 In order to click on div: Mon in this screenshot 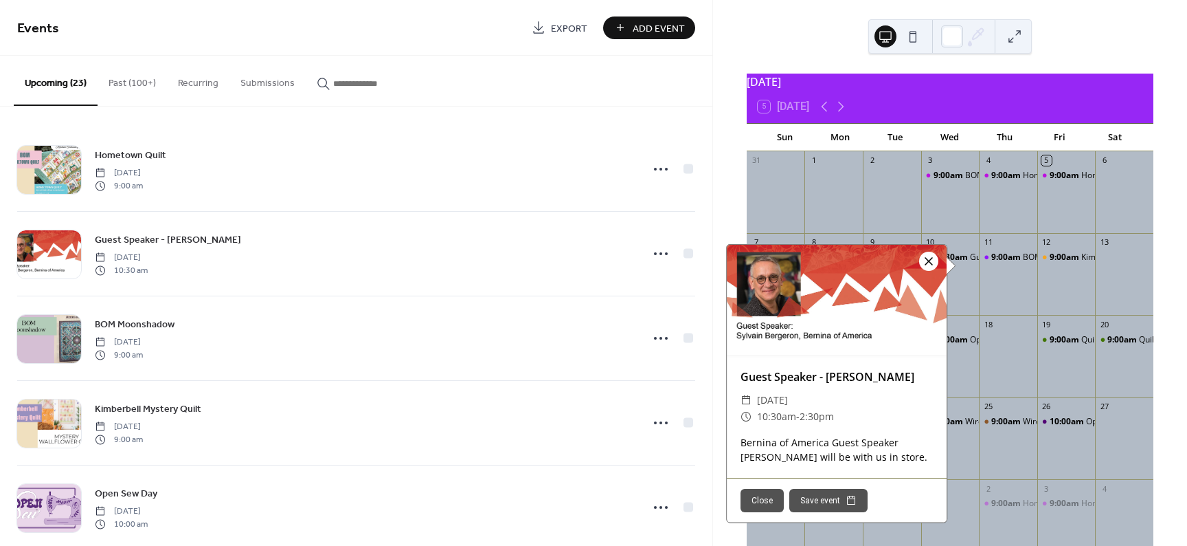, I will do `click(840, 137)`.